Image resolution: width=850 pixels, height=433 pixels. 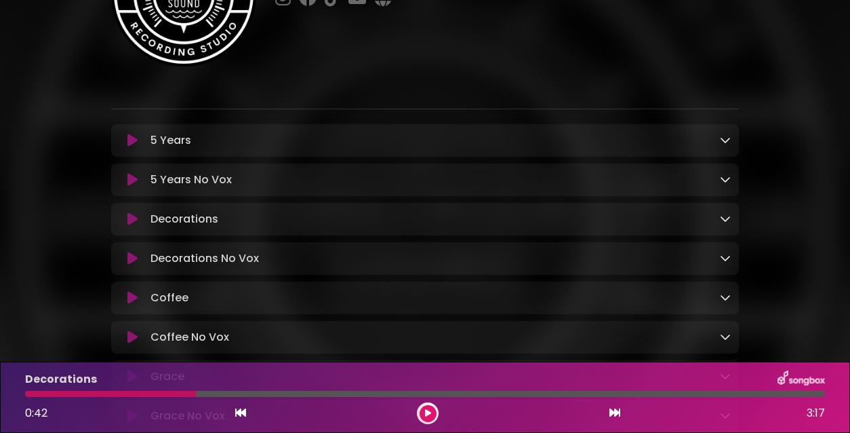 I want to click on p: Coffee No Vox, so click(x=190, y=337).